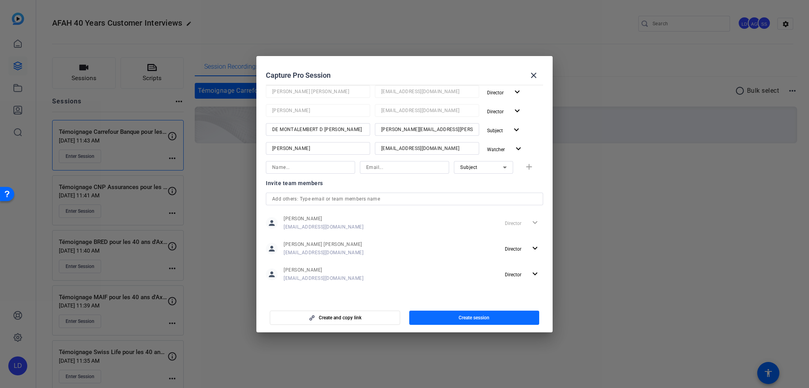  What do you see at coordinates (340, 318) in the screenshot?
I see `span: Create and copy link` at bounding box center [340, 318].